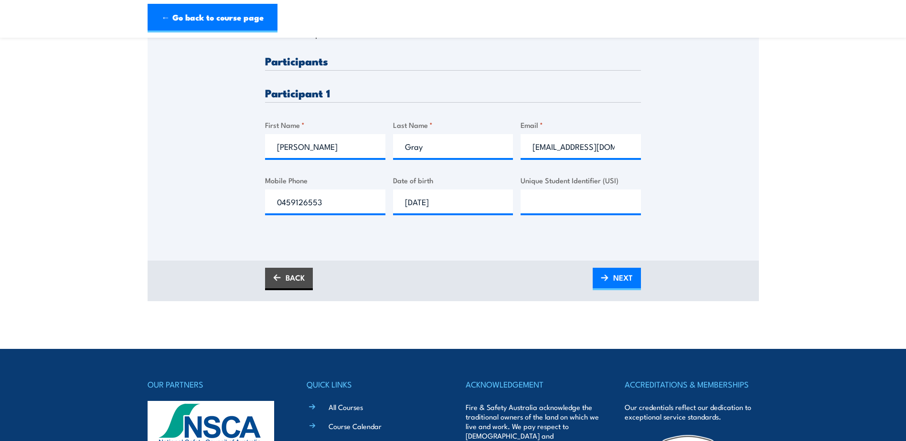 The height and width of the screenshot is (441, 906). Describe the element at coordinates (214, 385) in the screenshot. I see `h4: OUR PARTNERS` at that location.